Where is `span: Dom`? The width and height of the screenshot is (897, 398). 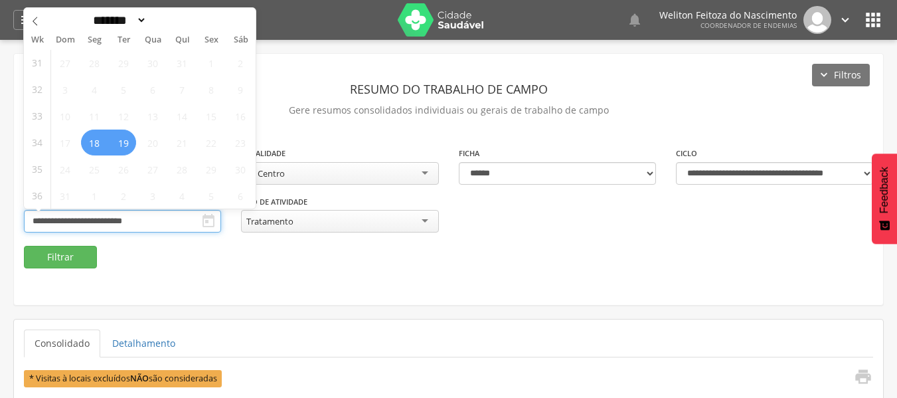
span: Dom is located at coordinates (65, 40).